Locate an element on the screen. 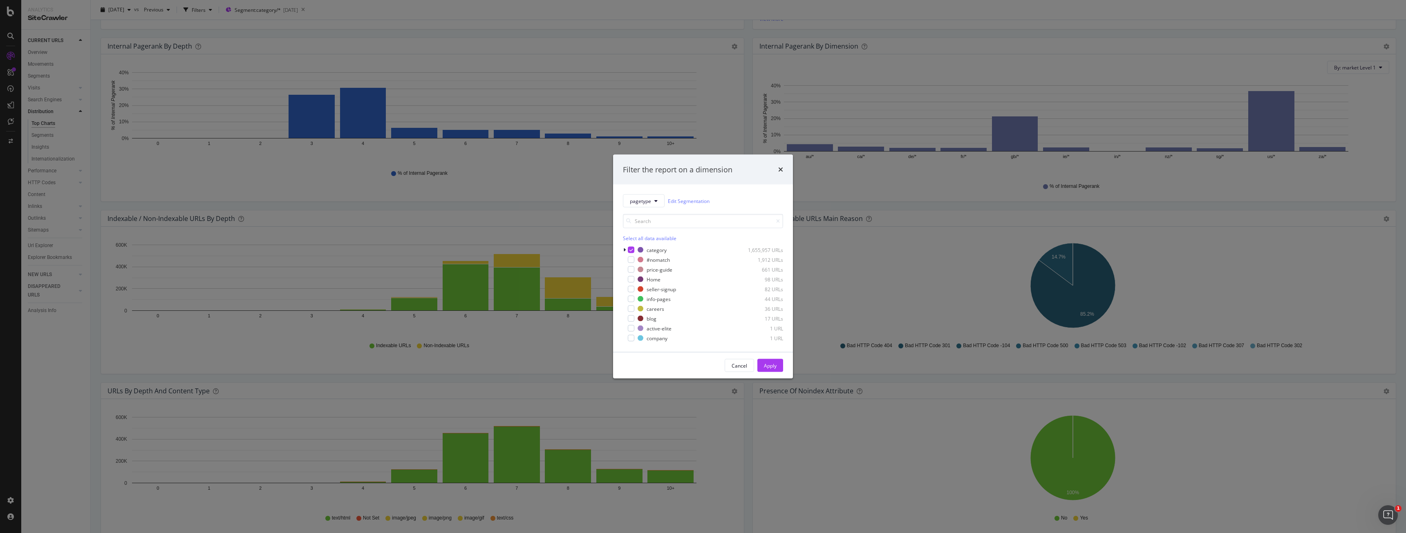  div: Select all data available is located at coordinates (703, 238).